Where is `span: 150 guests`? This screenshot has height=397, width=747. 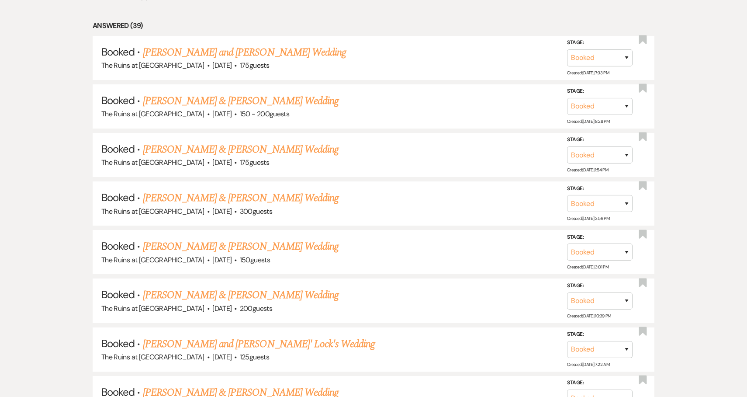 span: 150 guests is located at coordinates (255, 260).